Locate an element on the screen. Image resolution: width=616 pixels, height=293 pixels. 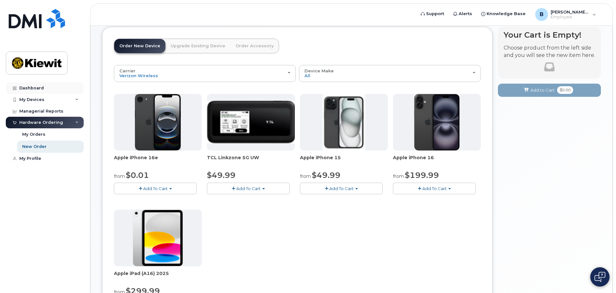
p: Choose product from the left side and you will see the new item here. is located at coordinates (549, 52).